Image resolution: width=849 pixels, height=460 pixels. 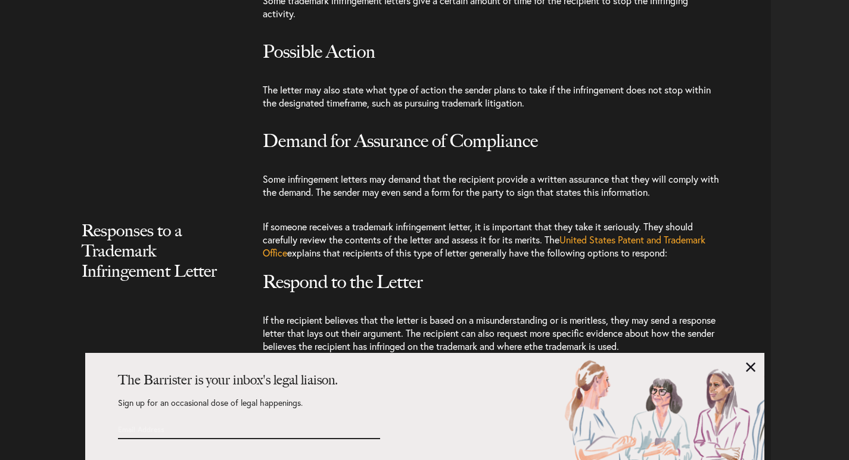 I want to click on span: The letter may also state what type of action the sender plans to take if the infringement does n..., so click(x=487, y=96).